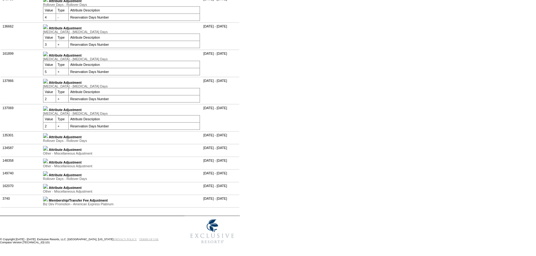 The width and height of the screenshot is (536, 256). What do you see at coordinates (149, 240) in the screenshot?
I see `a: TERMS OF USE` at bounding box center [149, 240].